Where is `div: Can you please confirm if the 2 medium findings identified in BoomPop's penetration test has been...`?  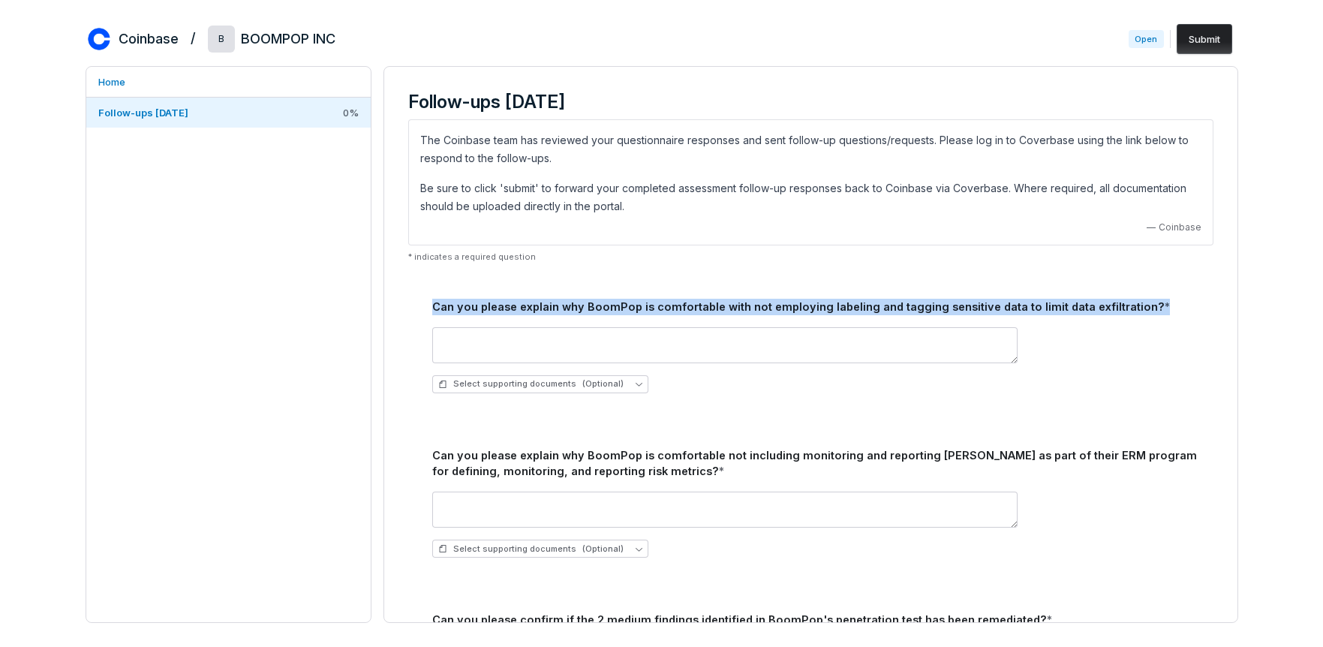 div: Can you please confirm if the 2 medium findings identified in BoomPop's penetration test has been... is located at coordinates (820, 620).